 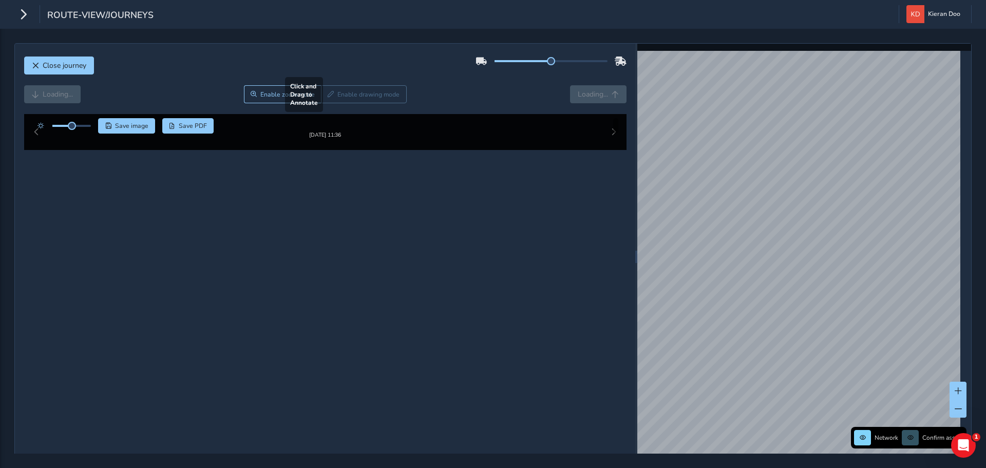 I want to click on button: PDF, so click(x=188, y=126).